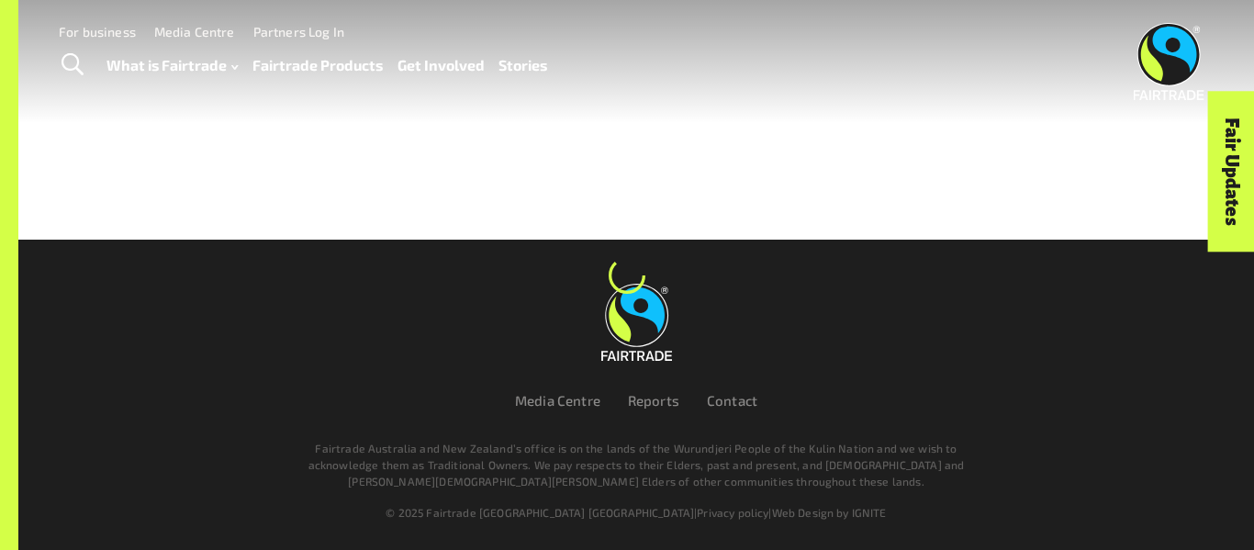 Image resolution: width=1254 pixels, height=550 pixels. I want to click on a: Stories, so click(522, 65).